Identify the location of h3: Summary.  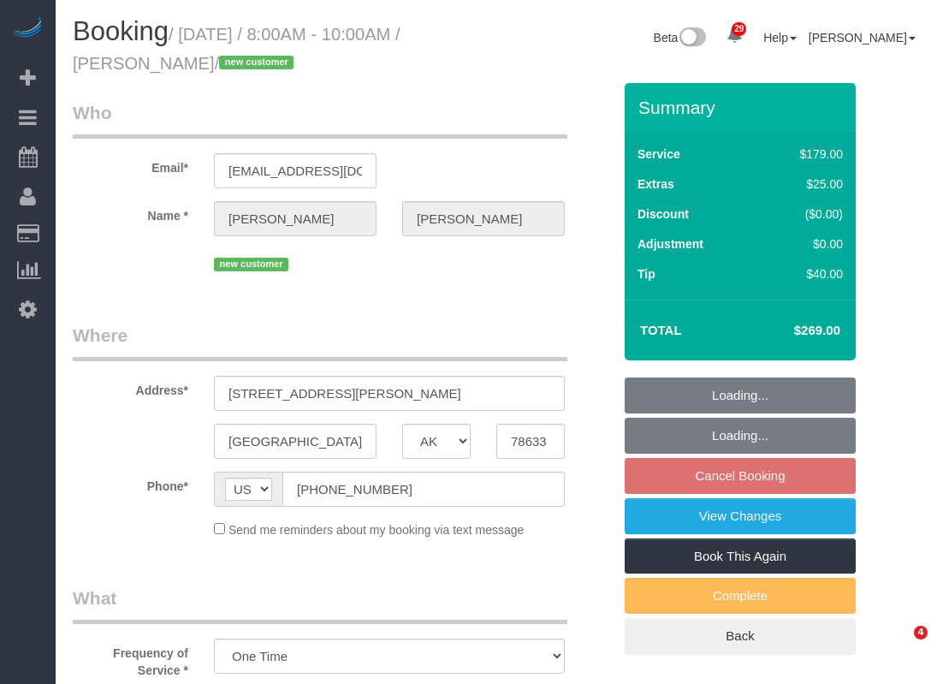
(743, 107).